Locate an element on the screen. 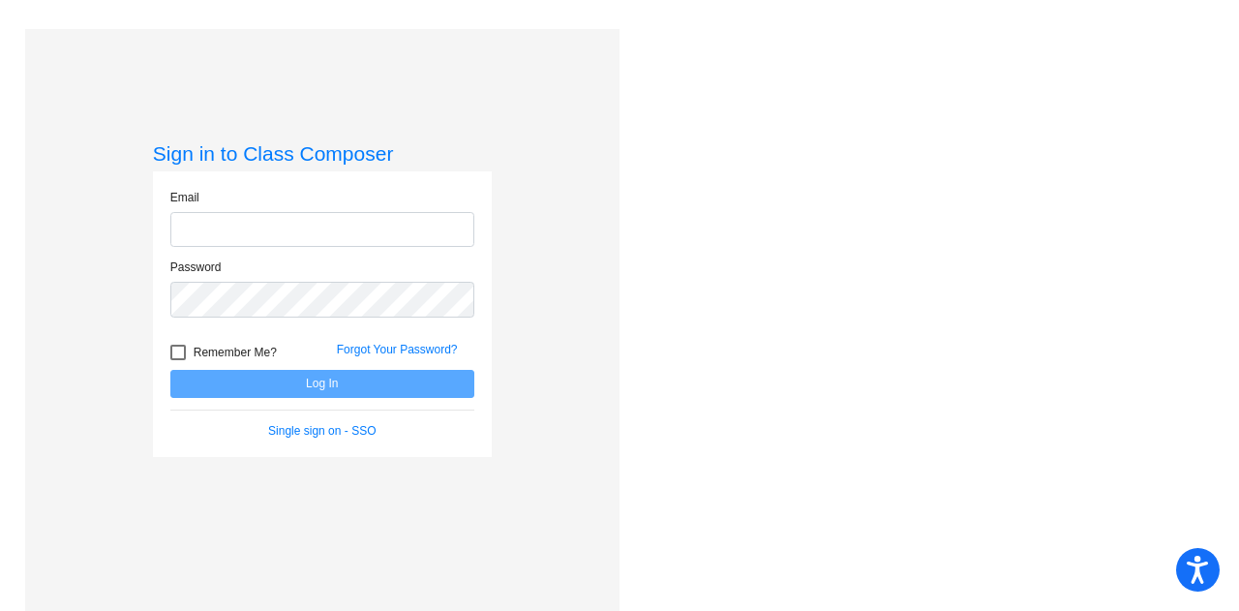  span: Remember Me? is located at coordinates (235, 352).